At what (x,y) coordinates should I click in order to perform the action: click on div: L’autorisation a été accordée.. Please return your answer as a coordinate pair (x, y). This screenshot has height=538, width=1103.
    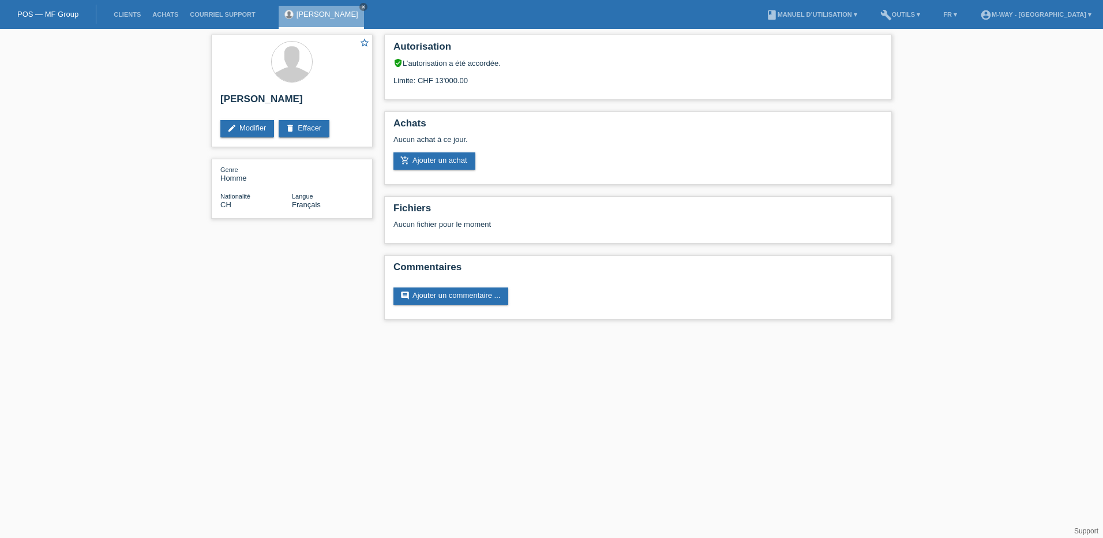
    Looking at the image, I should click on (638, 63).